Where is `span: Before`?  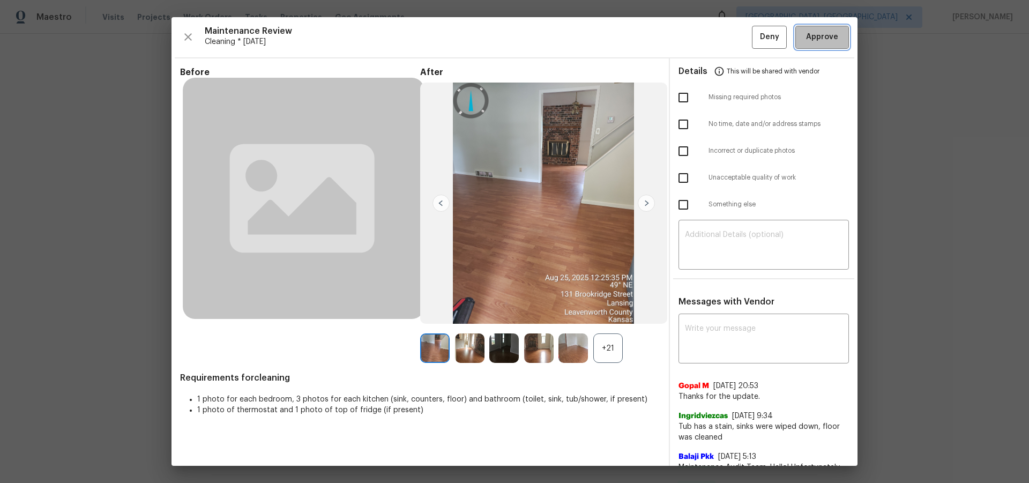 span: Before is located at coordinates (300, 72).